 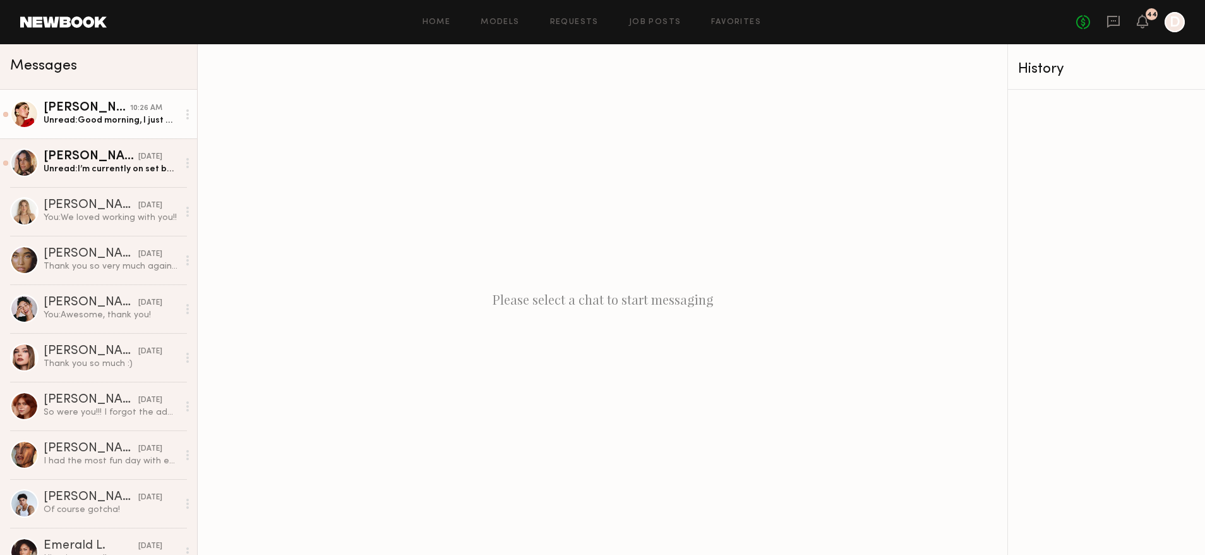 I want to click on div: You: We loved working with you!!, so click(x=111, y=217).